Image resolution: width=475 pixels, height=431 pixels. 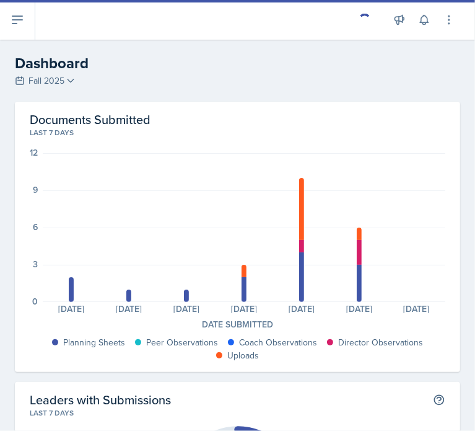 I want to click on div: 9, so click(x=35, y=190).